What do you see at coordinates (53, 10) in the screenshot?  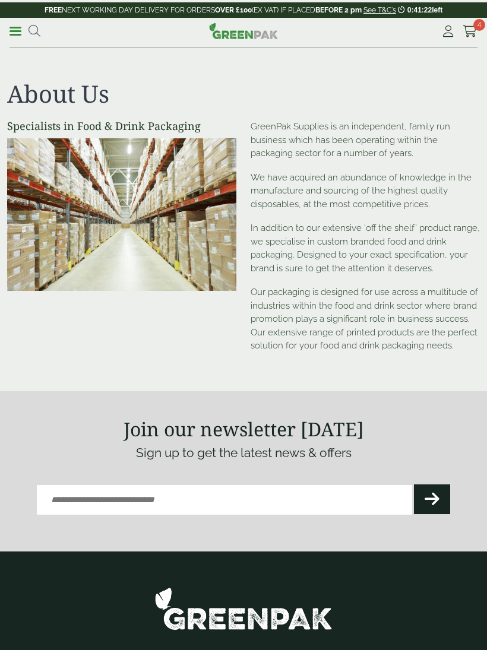 I see `strong: FREE` at bounding box center [53, 10].